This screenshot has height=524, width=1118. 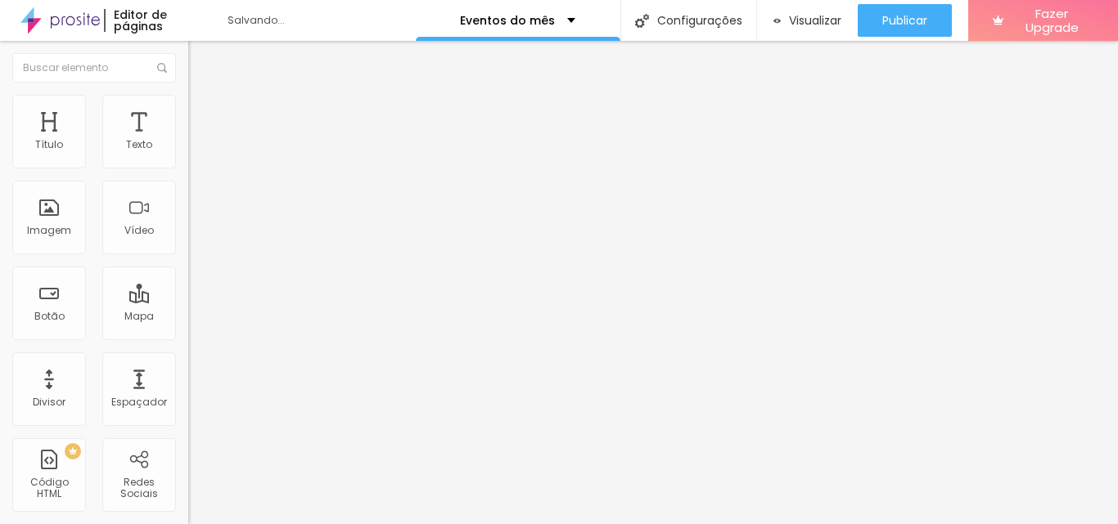 I want to click on div: Botão, so click(x=49, y=317).